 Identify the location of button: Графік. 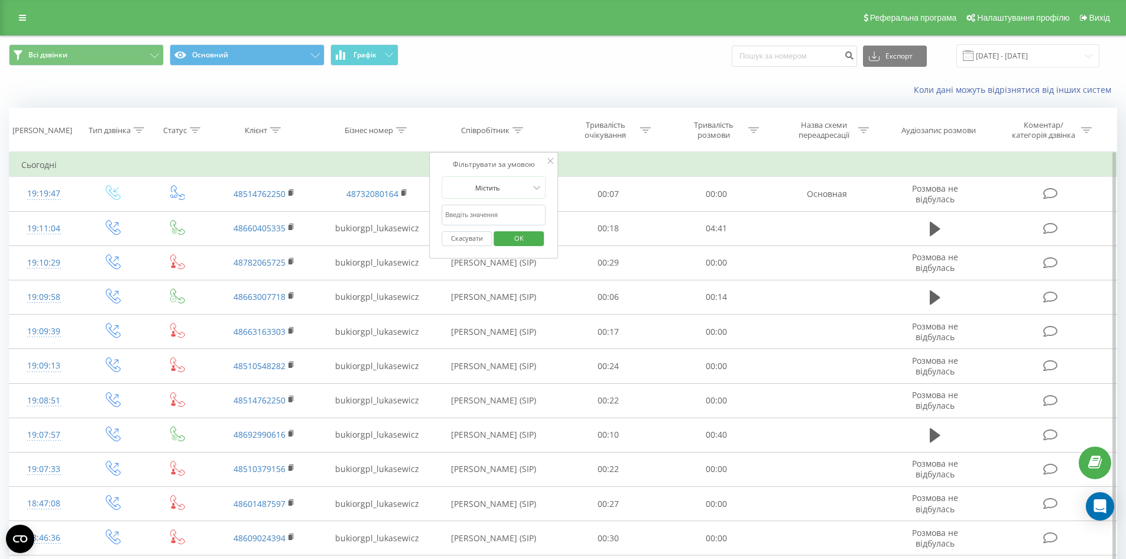
(364, 55).